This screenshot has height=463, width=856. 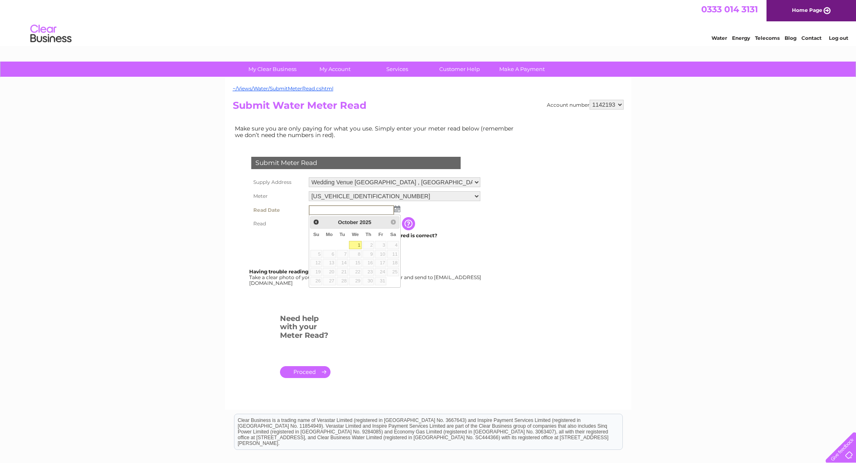 I want to click on a: Make A Payment, so click(x=522, y=69).